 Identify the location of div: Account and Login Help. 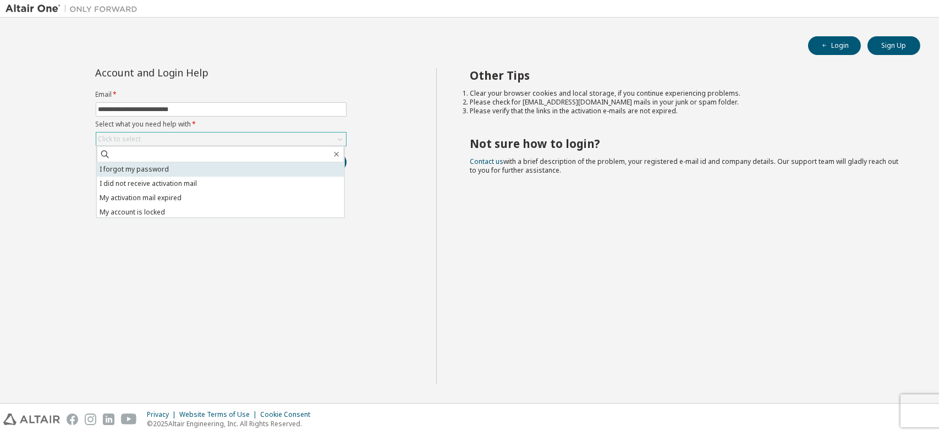
(196, 73).